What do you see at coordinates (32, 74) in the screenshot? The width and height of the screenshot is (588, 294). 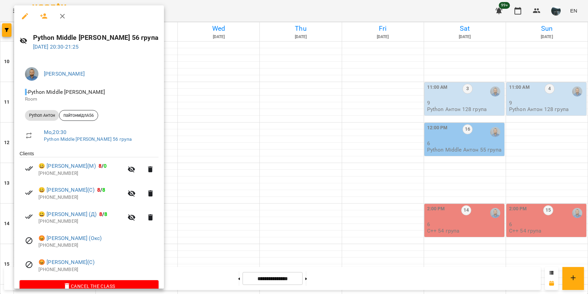 I see `img: 2a5fecbf94ce3b4251e242cbcf70f9d8.jpg` at bounding box center [32, 74].